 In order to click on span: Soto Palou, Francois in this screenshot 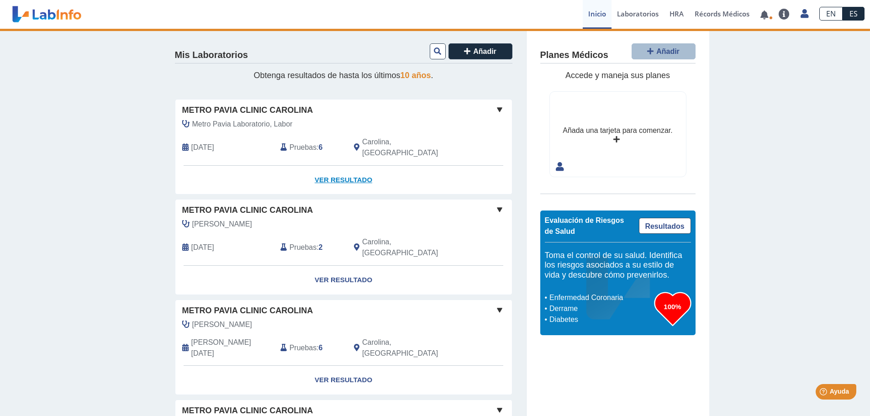, I will do `click(222, 224)`.